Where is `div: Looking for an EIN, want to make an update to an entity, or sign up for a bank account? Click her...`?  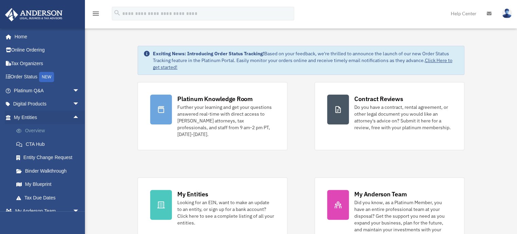
div: Looking for an EIN, want to make an update to an entity, or sign up for a bank account? Click her... is located at coordinates (226, 213).